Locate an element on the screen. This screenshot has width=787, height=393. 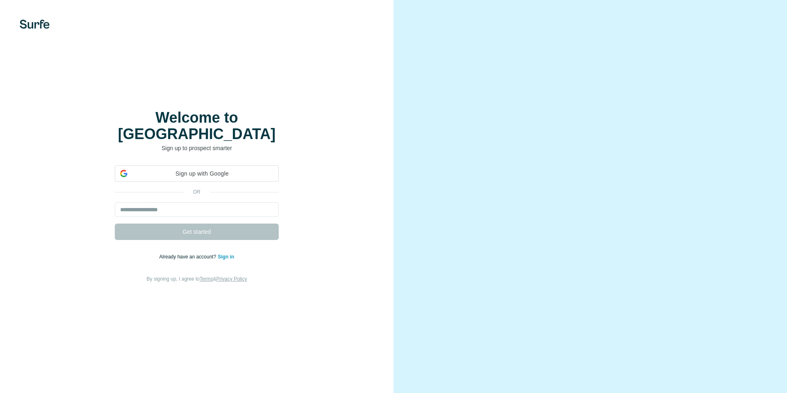
a: Privacy Policy is located at coordinates (232, 279).